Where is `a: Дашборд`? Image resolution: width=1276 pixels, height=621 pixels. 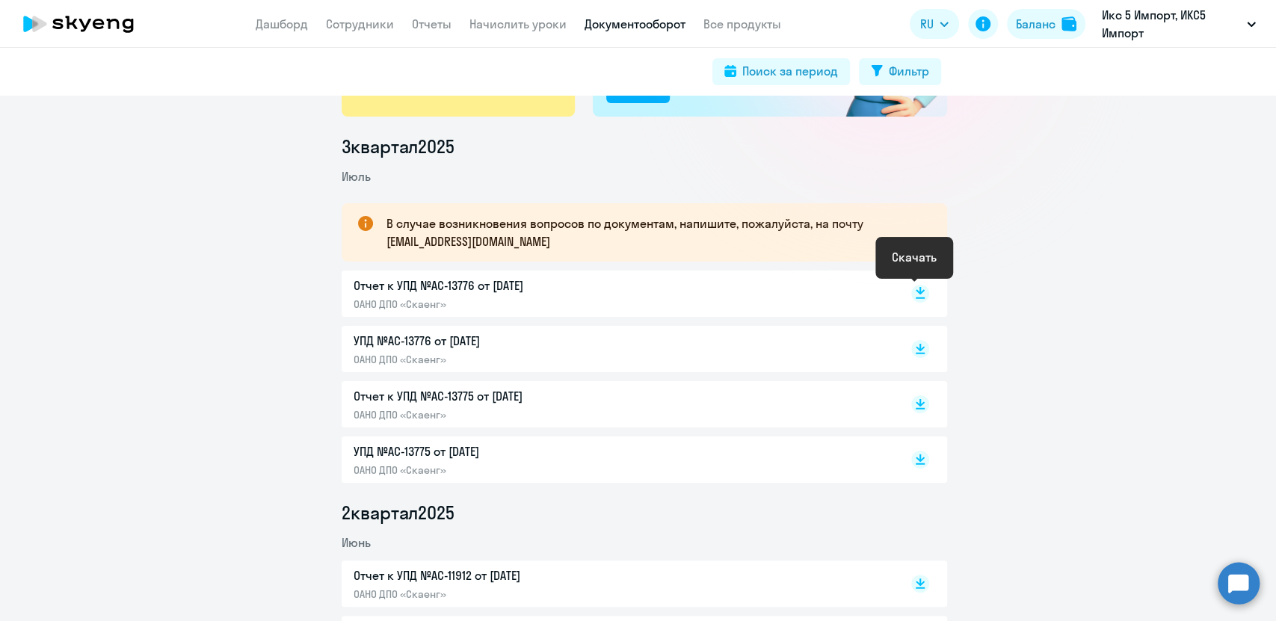 a: Дашборд is located at coordinates (282, 24).